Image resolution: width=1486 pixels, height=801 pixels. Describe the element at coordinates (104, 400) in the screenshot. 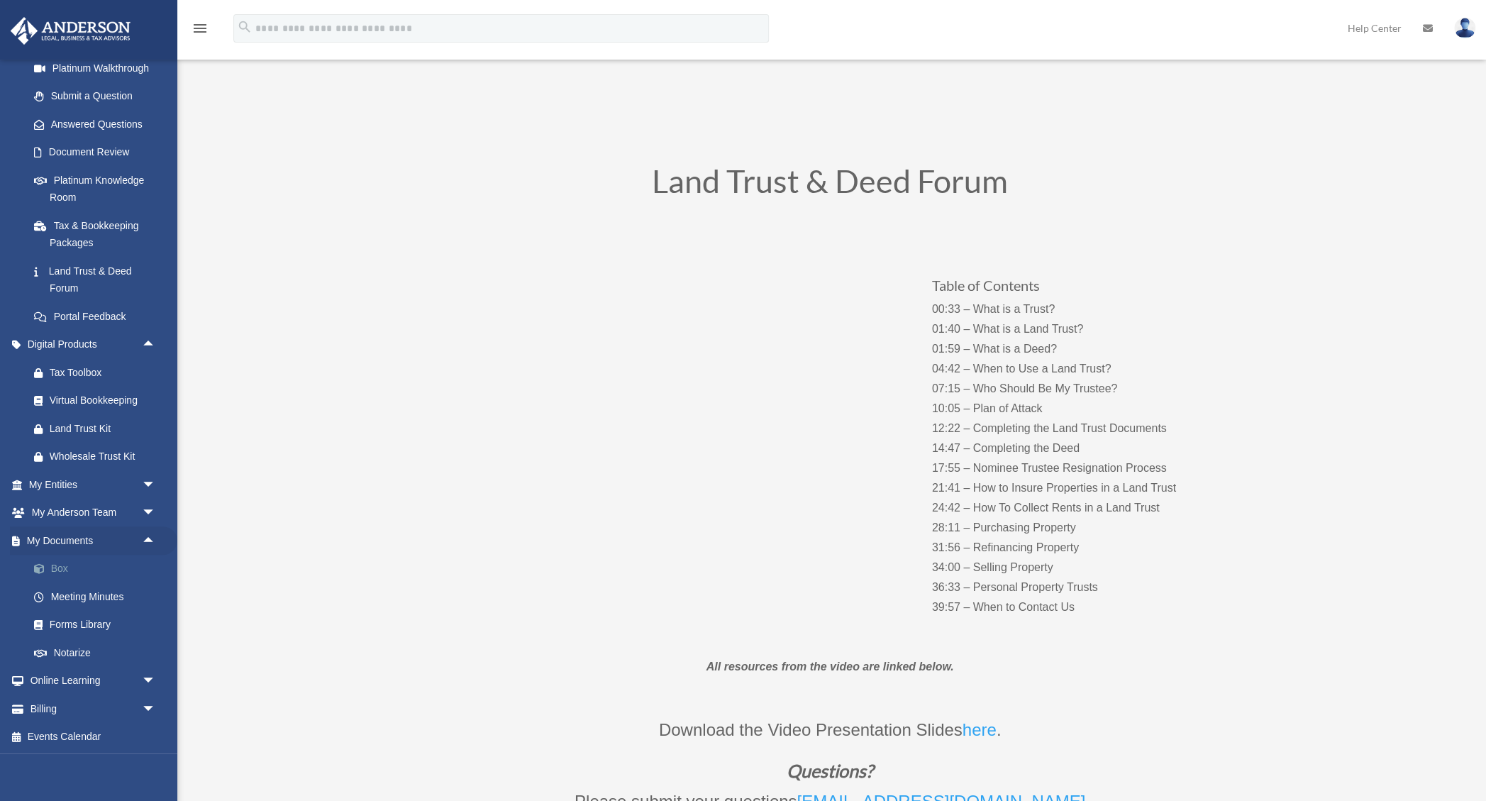

I see `div: Virtual Bookkeeping` at that location.